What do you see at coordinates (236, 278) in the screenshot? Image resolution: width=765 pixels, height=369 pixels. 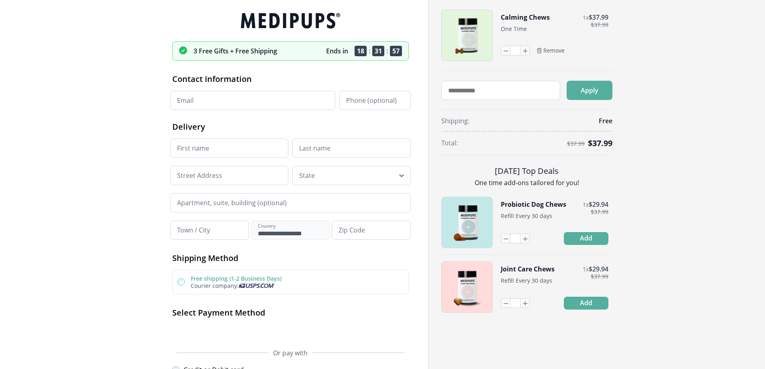 I see `label: Free shipping (1-2 Business Days)` at bounding box center [236, 278].